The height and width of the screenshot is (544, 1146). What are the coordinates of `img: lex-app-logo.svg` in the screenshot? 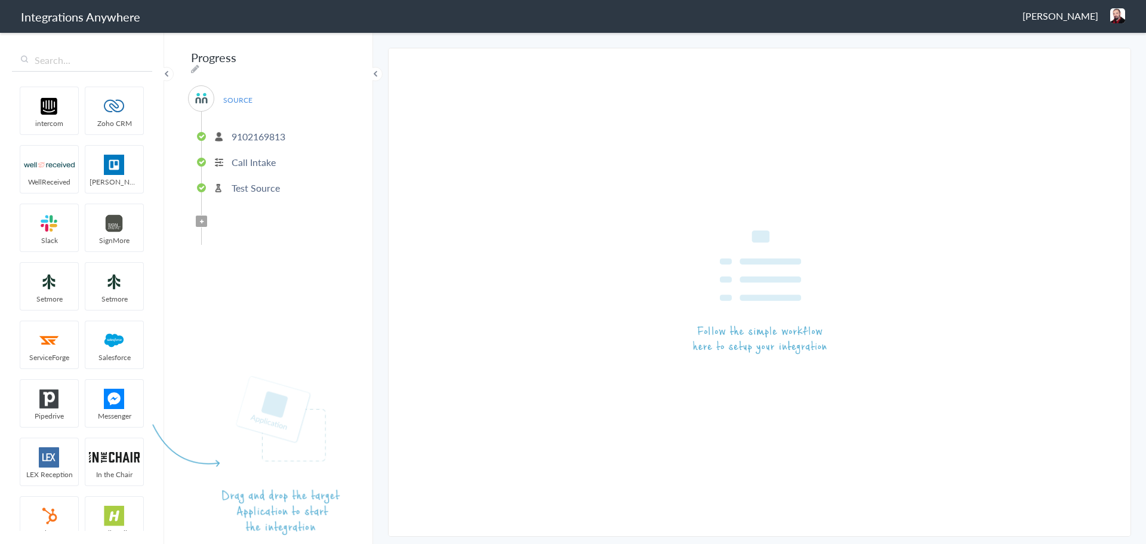 It's located at (49, 457).